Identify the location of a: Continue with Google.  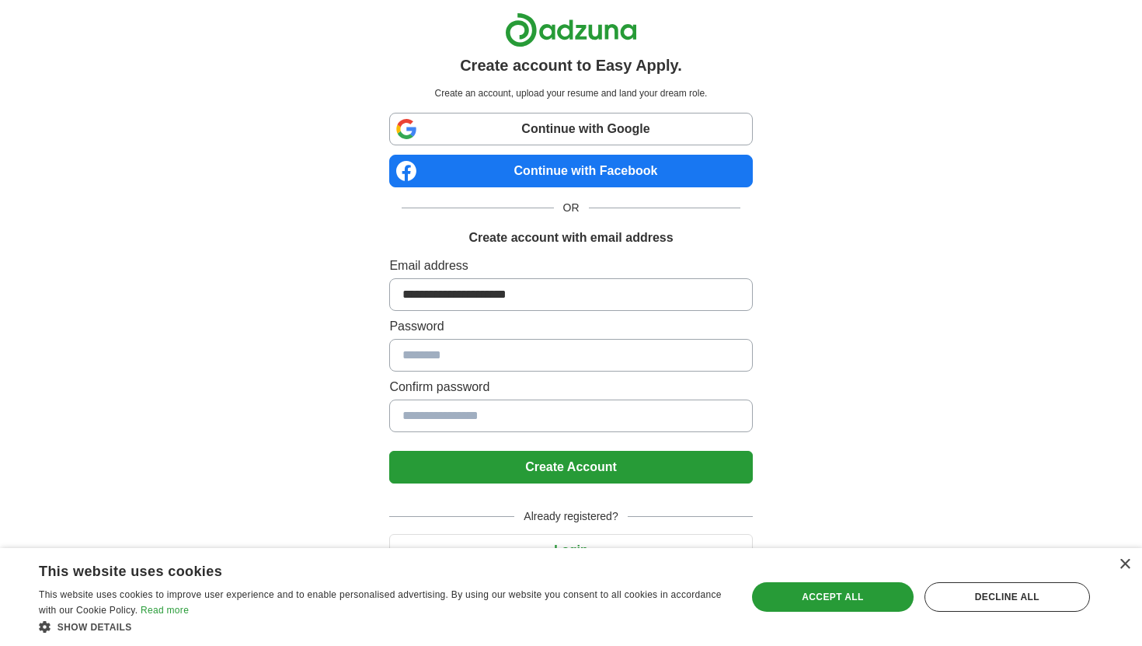
(570, 129).